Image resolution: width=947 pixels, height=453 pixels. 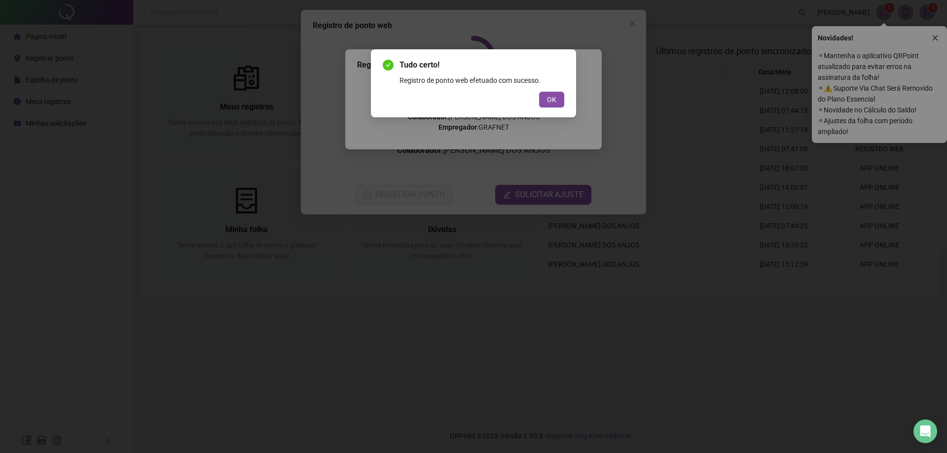 What do you see at coordinates (388, 65) in the screenshot?
I see `span: check-circle` at bounding box center [388, 65].